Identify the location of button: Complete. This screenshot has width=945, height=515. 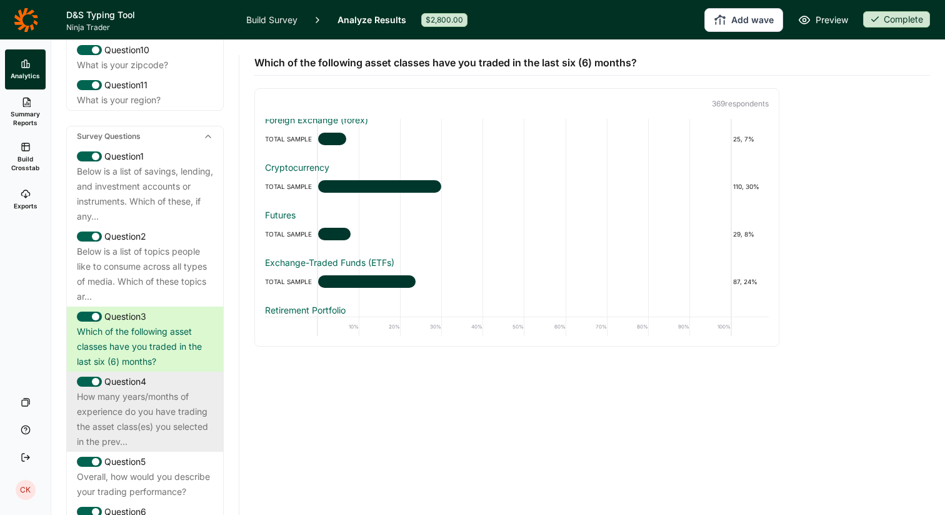
(896, 20).